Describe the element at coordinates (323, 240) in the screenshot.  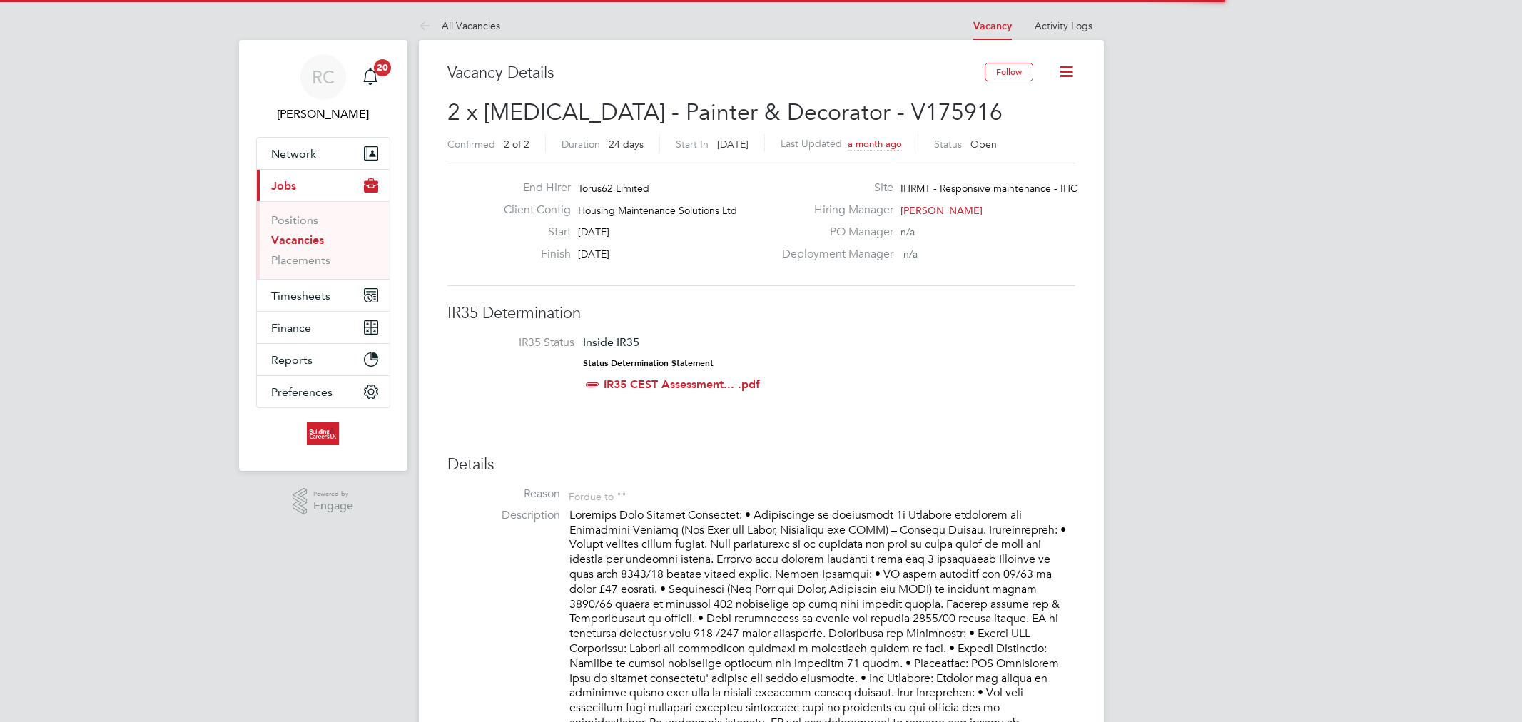
I see `div: Jobs` at that location.